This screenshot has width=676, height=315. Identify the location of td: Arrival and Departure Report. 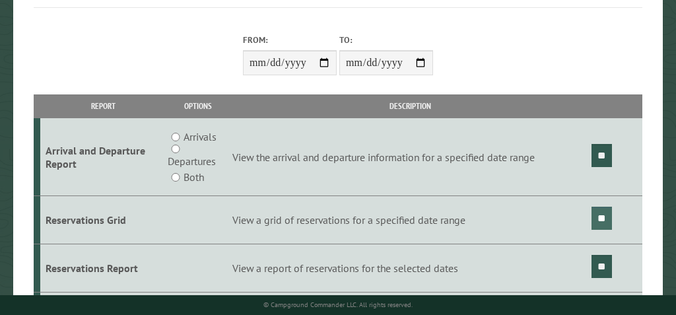
(103, 157).